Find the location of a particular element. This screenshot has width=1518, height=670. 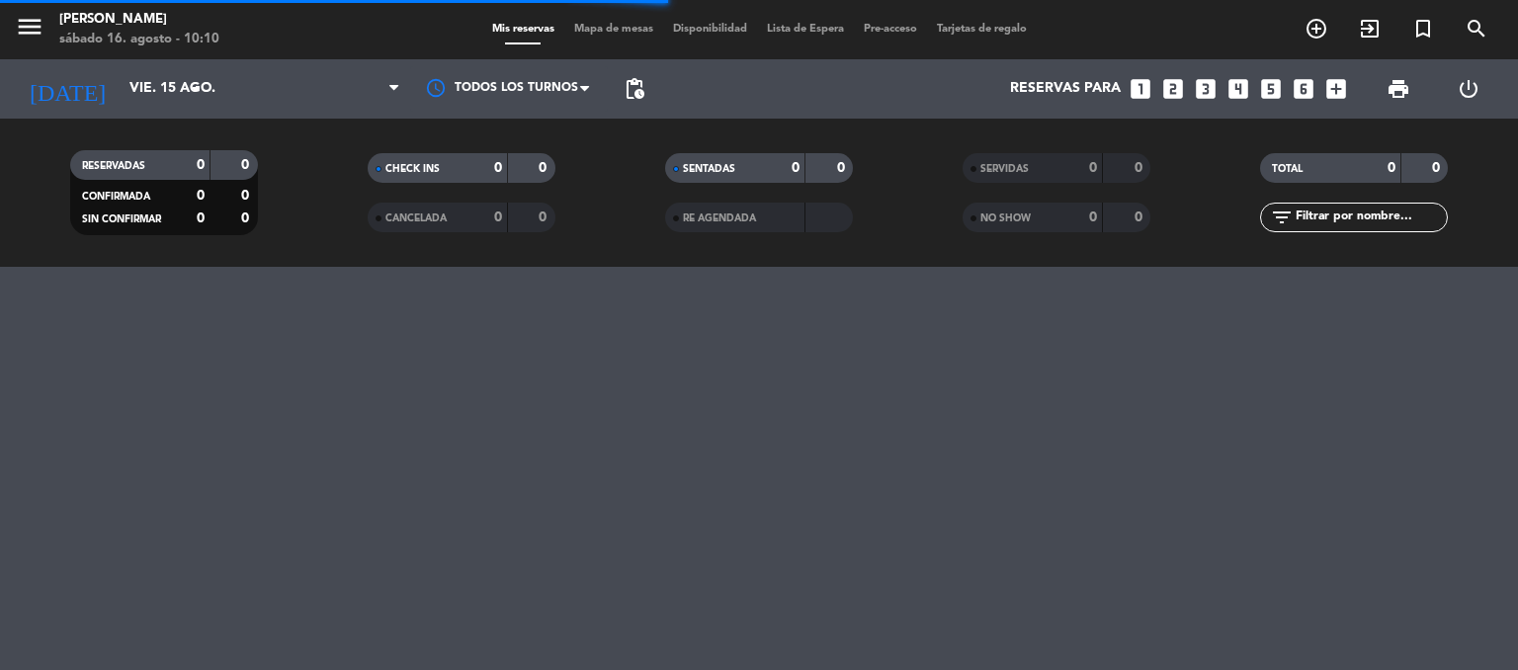

span: Reservas para is located at coordinates (1065, 89).